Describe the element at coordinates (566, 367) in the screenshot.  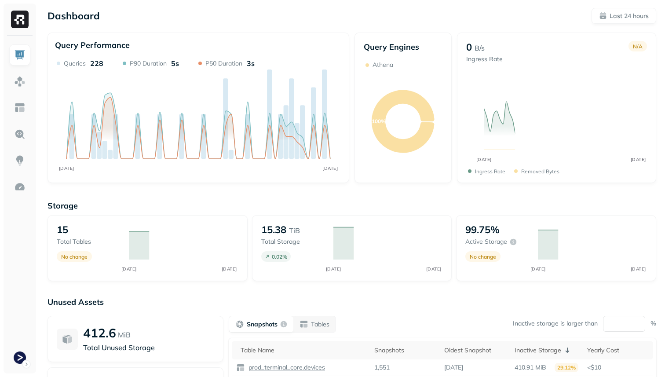
I see `p: 29.12%` at that location.